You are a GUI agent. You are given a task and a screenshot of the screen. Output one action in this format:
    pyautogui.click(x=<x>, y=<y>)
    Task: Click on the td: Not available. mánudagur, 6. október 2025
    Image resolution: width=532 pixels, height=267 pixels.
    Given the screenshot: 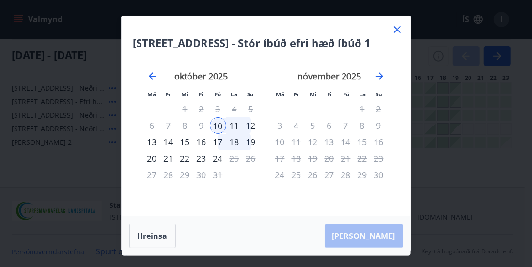 What is the action you would take?
    pyautogui.click(x=152, y=126)
    